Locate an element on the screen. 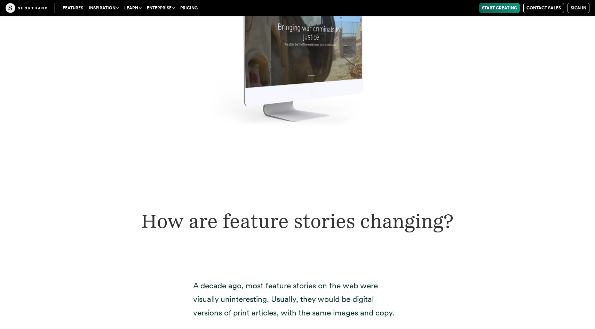  h2: How are feature stories changing? is located at coordinates (297, 221).